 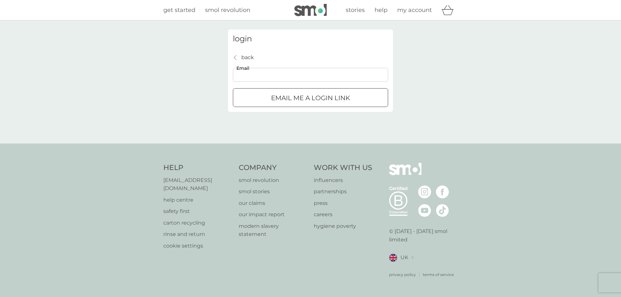 I want to click on a: hygiene poverty, so click(x=343, y=227).